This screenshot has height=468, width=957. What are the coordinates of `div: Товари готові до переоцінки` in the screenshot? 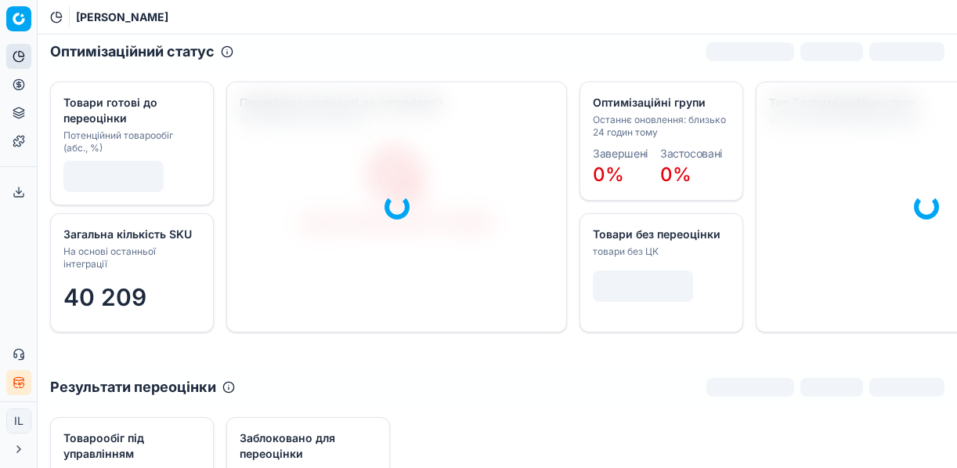 It's located at (130, 110).